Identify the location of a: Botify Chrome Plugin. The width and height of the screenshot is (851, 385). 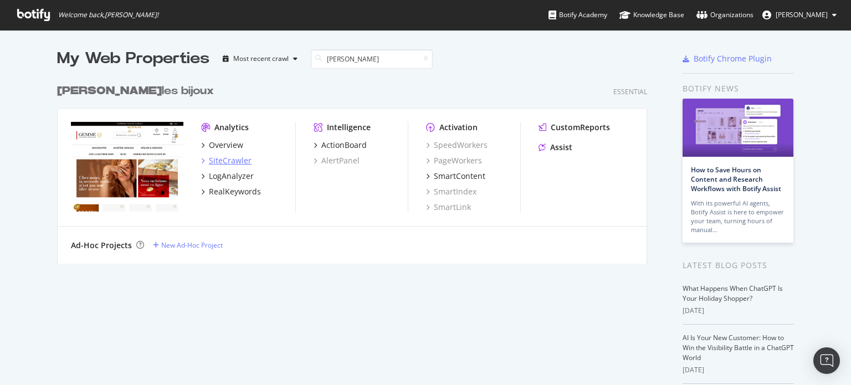
(727, 59).